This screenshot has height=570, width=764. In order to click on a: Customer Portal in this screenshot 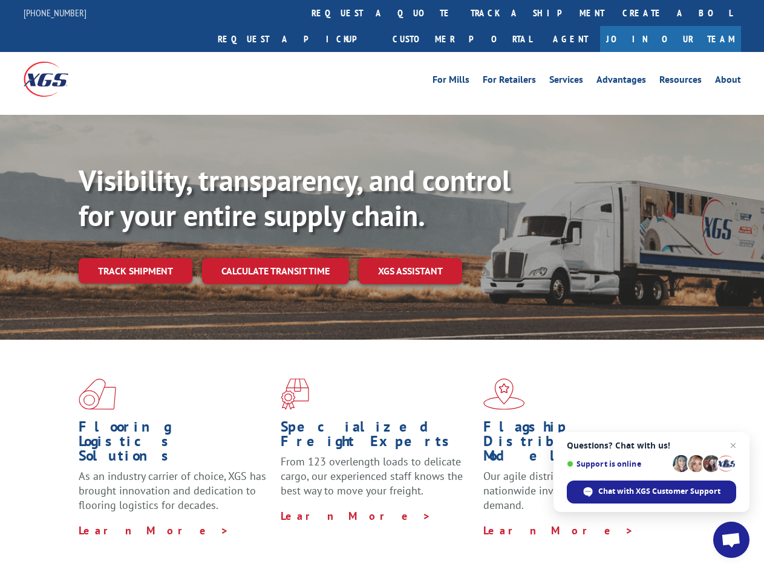, I will do `click(462, 39)`.